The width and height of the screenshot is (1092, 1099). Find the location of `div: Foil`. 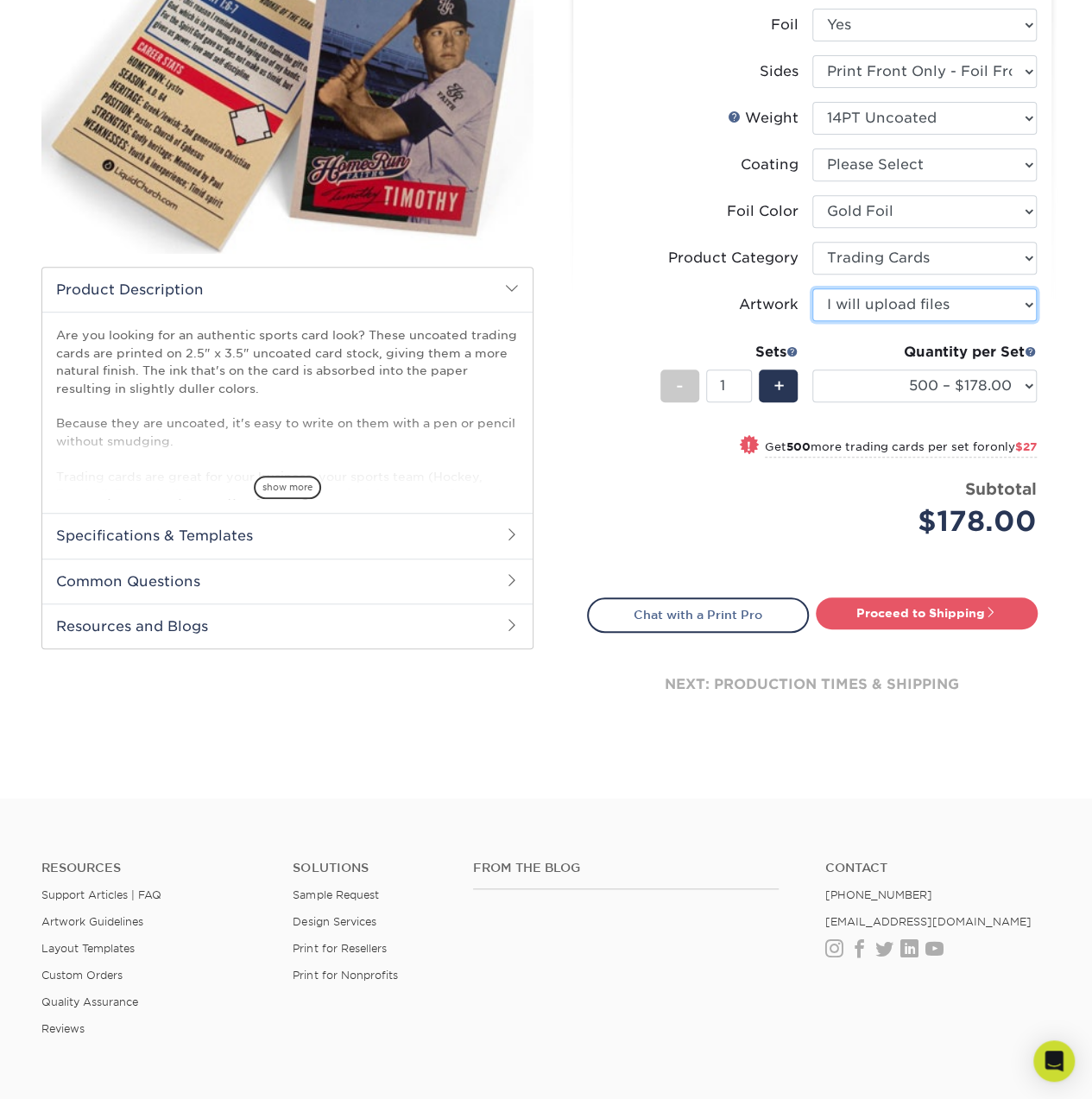

div: Foil is located at coordinates (785, 25).